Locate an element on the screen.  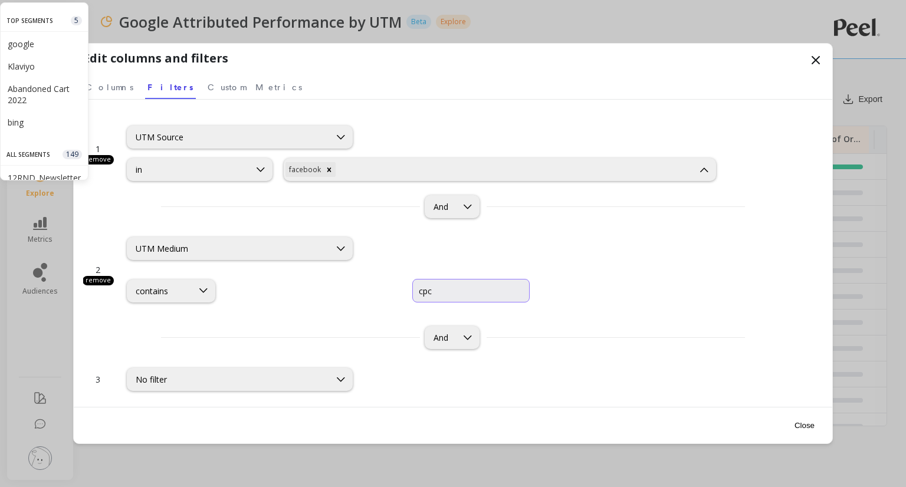
div: UTM Medium is located at coordinates (228, 248).